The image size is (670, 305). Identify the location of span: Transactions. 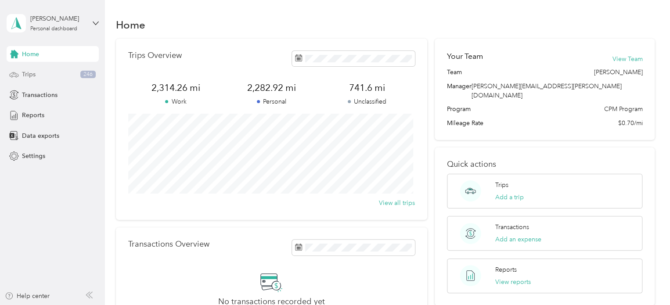
(40, 95).